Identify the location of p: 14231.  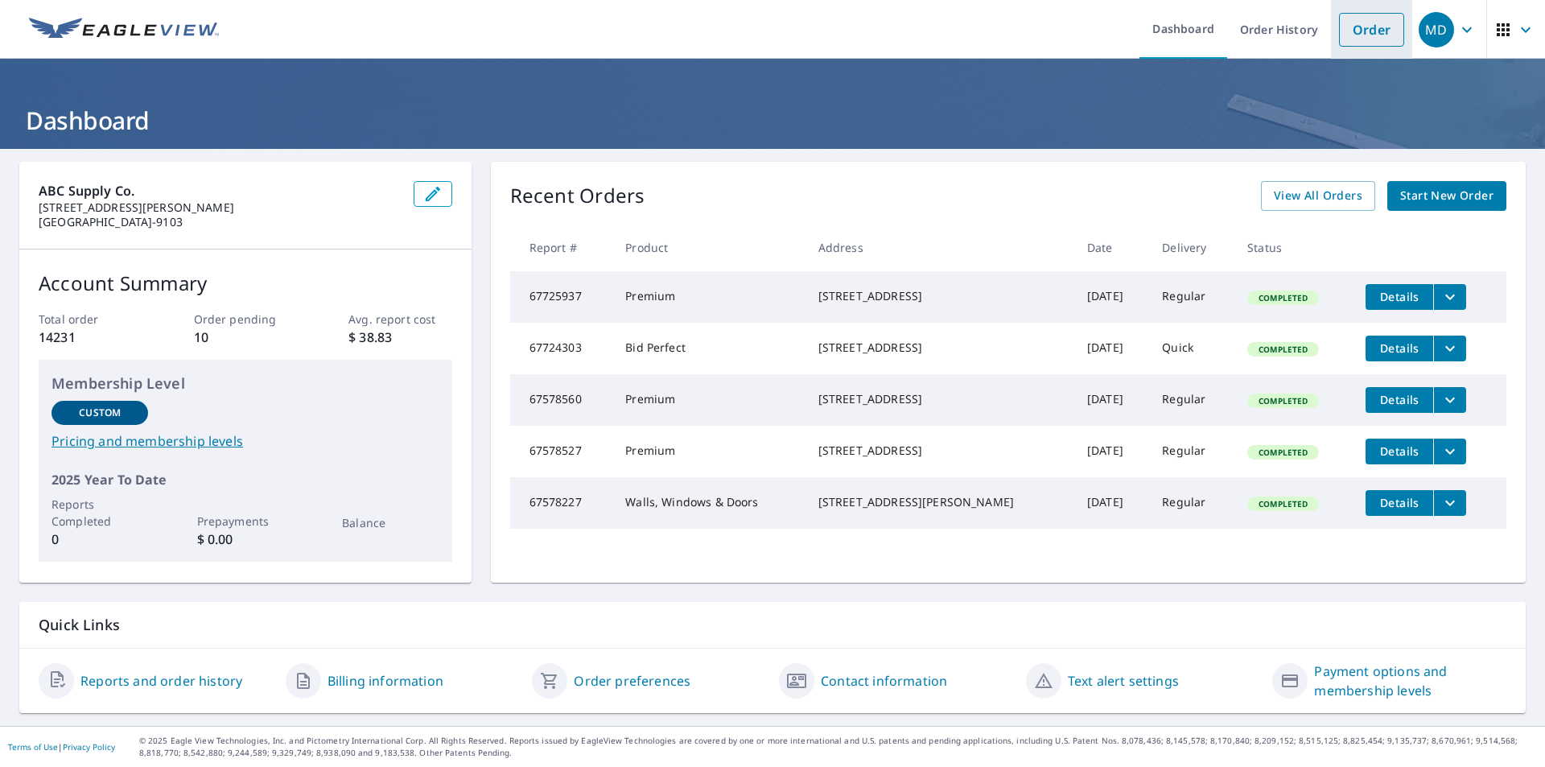
(90, 337).